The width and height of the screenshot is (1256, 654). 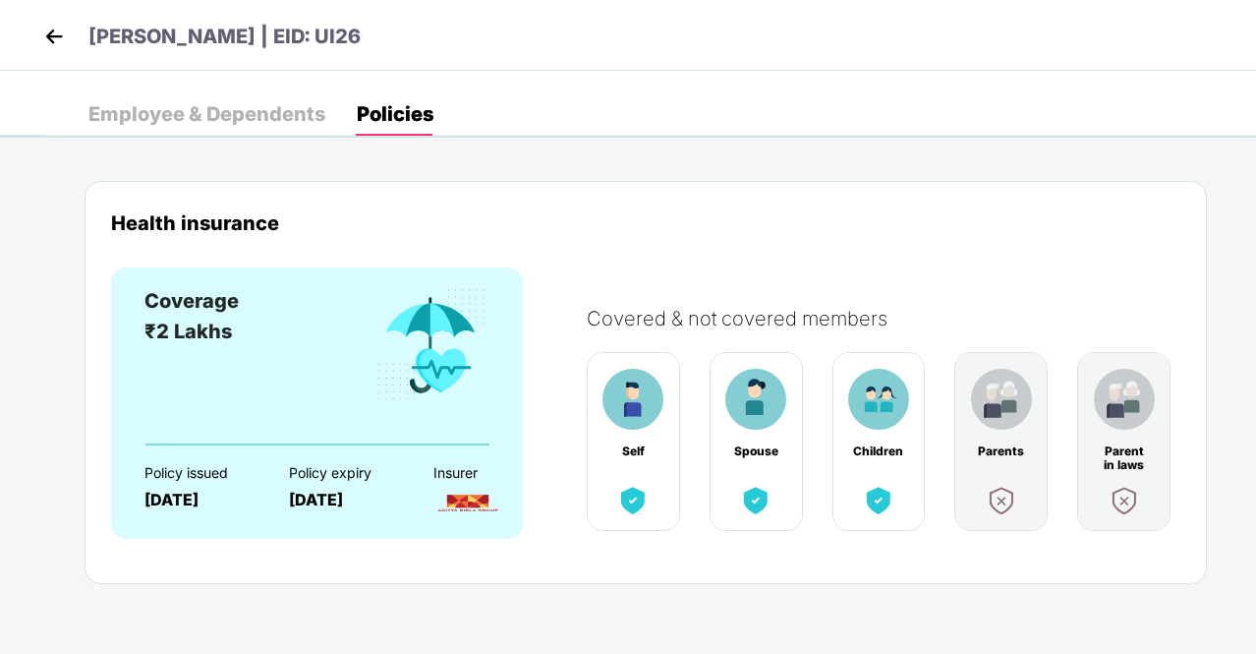 What do you see at coordinates (200, 473) in the screenshot?
I see `div: Policy issued` at bounding box center [200, 473].